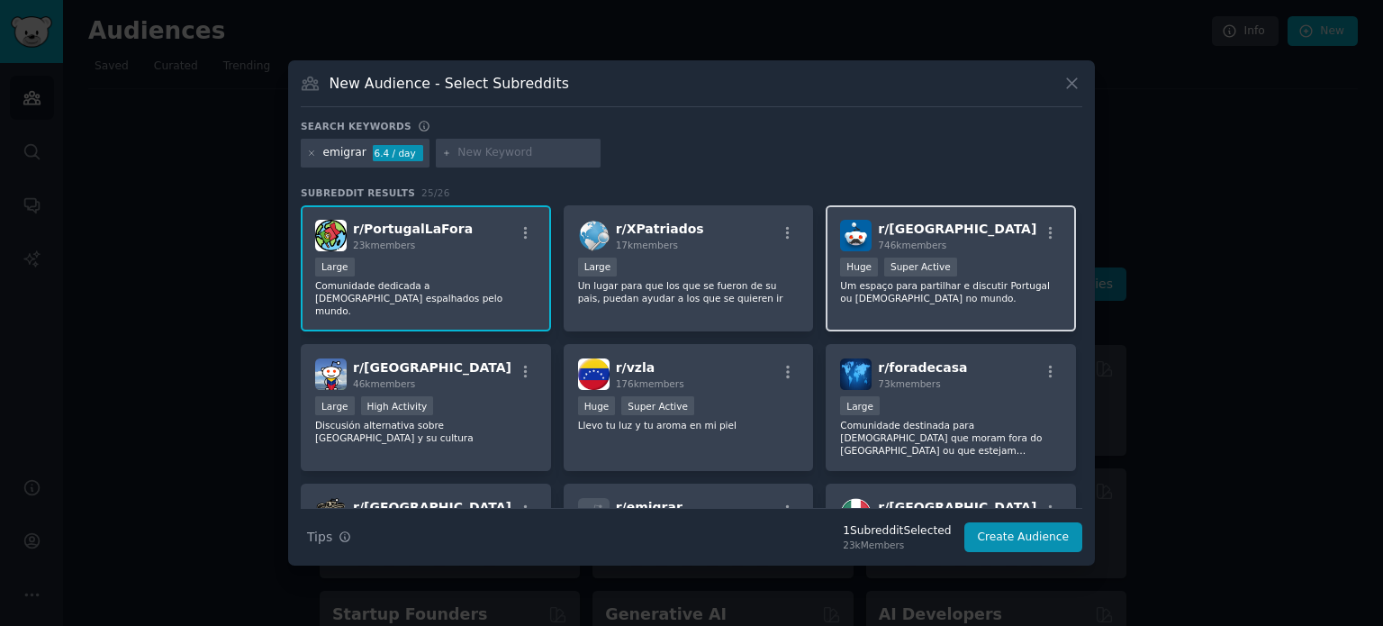 Image resolution: width=1383 pixels, height=626 pixels. Describe the element at coordinates (331, 513) in the screenshot. I see `img: Colombia` at that location.